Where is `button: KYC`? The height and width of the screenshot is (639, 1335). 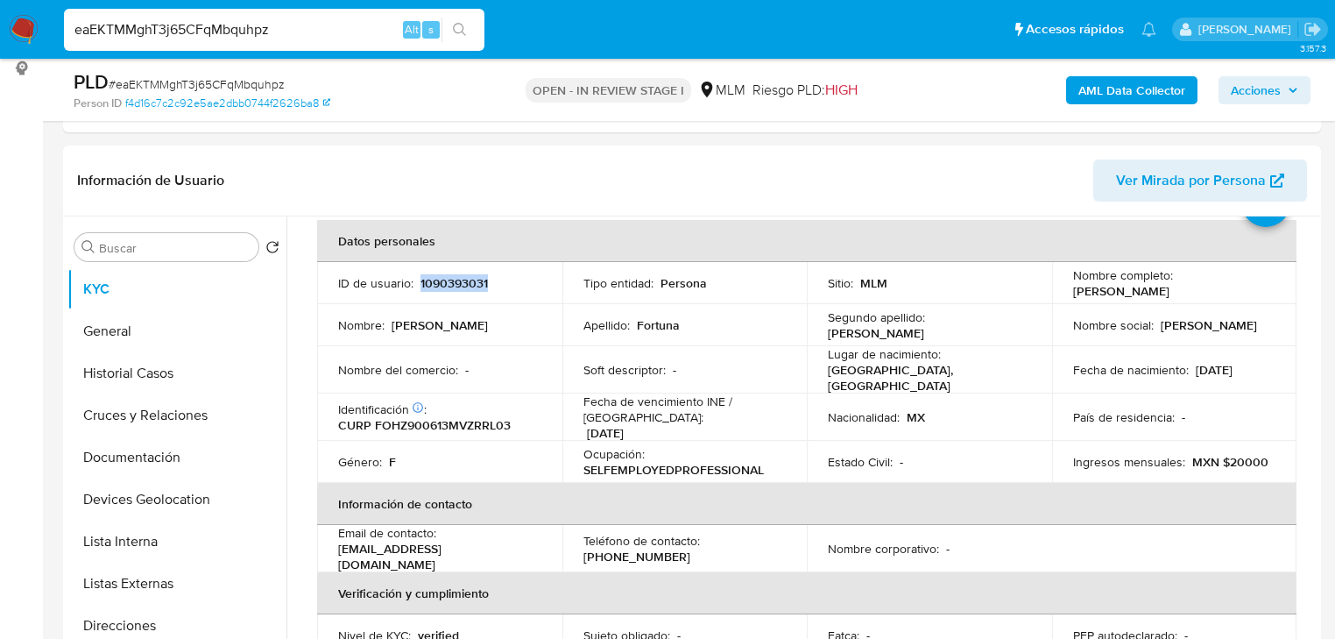 button: KYC is located at coordinates (177, 289).